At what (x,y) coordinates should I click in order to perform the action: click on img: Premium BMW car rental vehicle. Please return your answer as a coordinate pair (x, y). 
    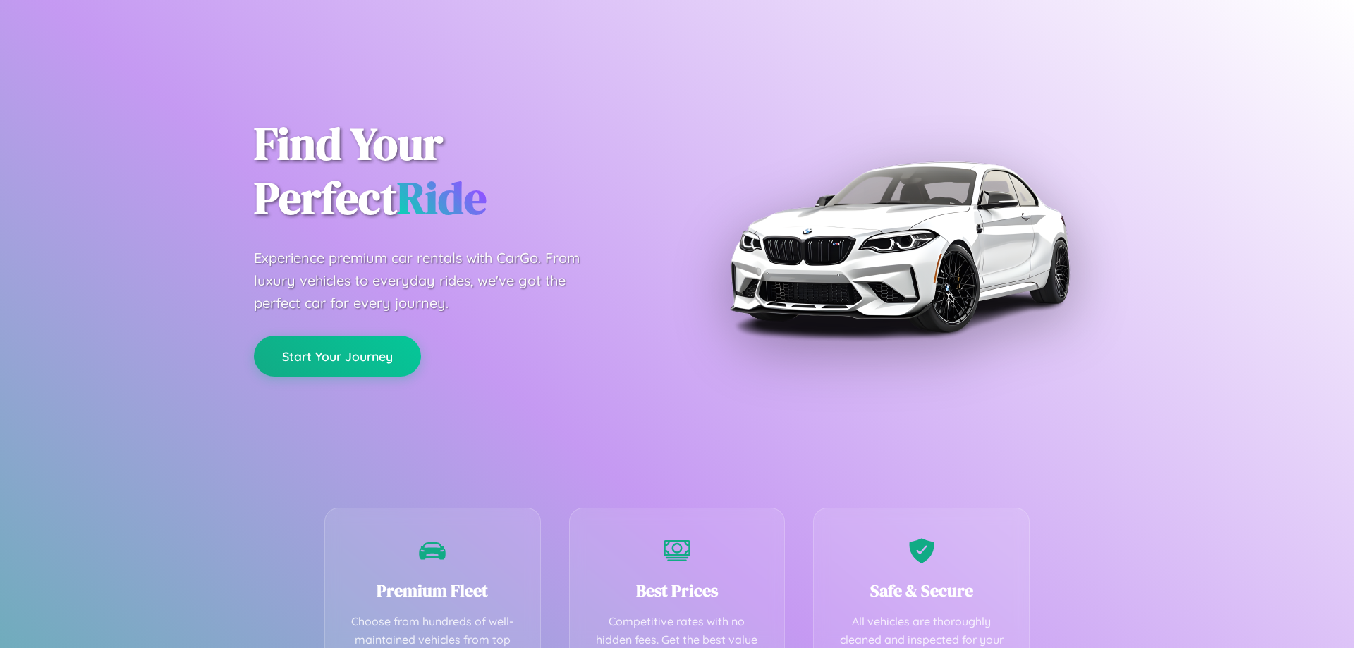
    Looking at the image, I should click on (899, 247).